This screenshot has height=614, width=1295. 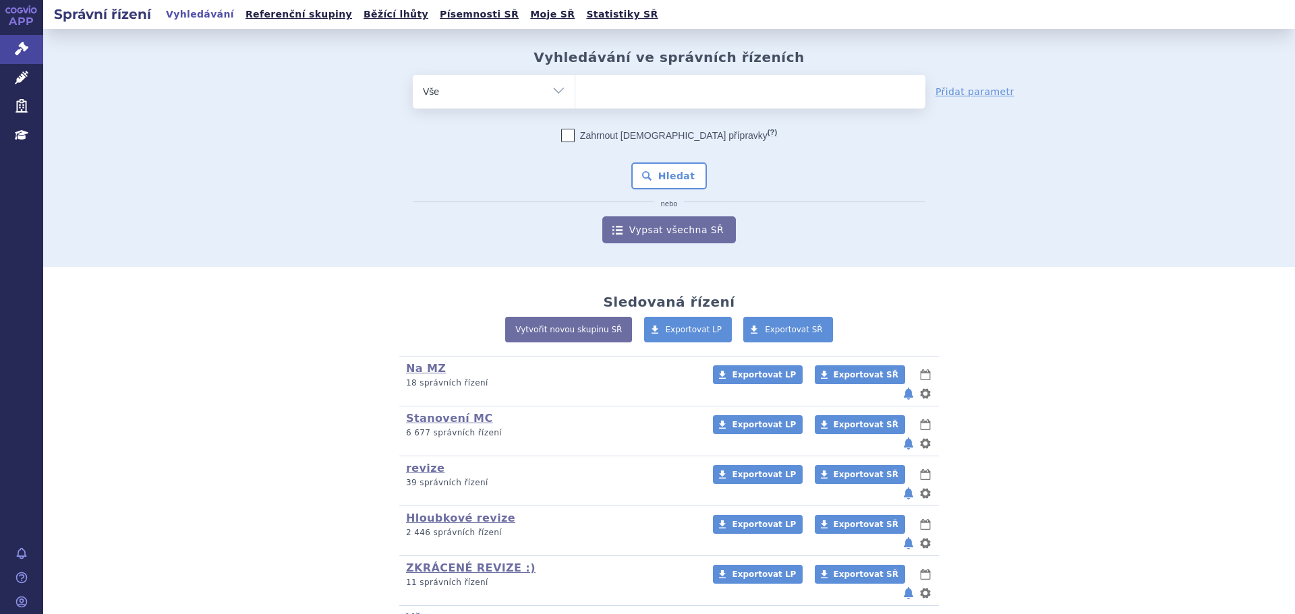 I want to click on p: 2 446 správních řízení, so click(x=550, y=533).